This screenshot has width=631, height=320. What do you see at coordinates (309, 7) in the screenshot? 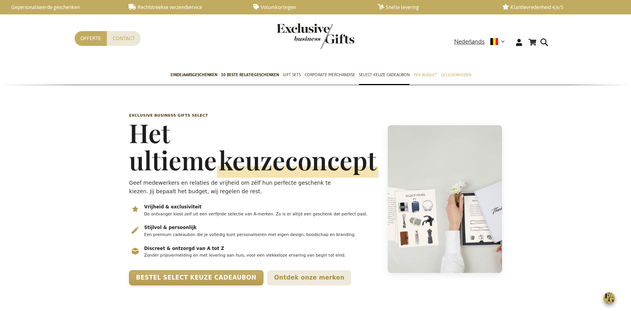
I see `a: Volumkortingen` at bounding box center [309, 7].